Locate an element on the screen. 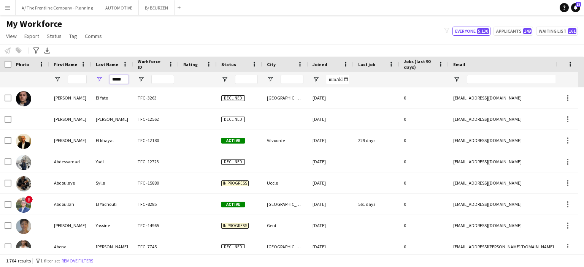 The image size is (584, 267). div: TFC -12180 is located at coordinates (156, 140).